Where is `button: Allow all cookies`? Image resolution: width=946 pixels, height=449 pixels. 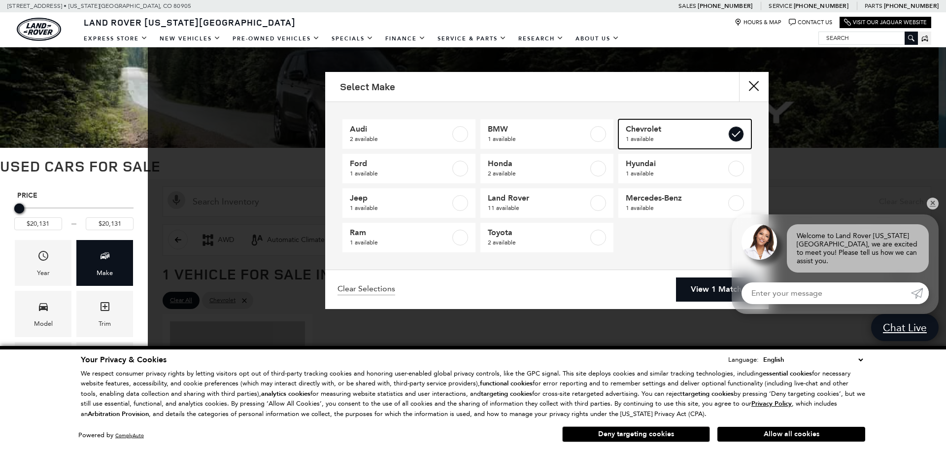 button: Allow all cookies is located at coordinates (791, 434).